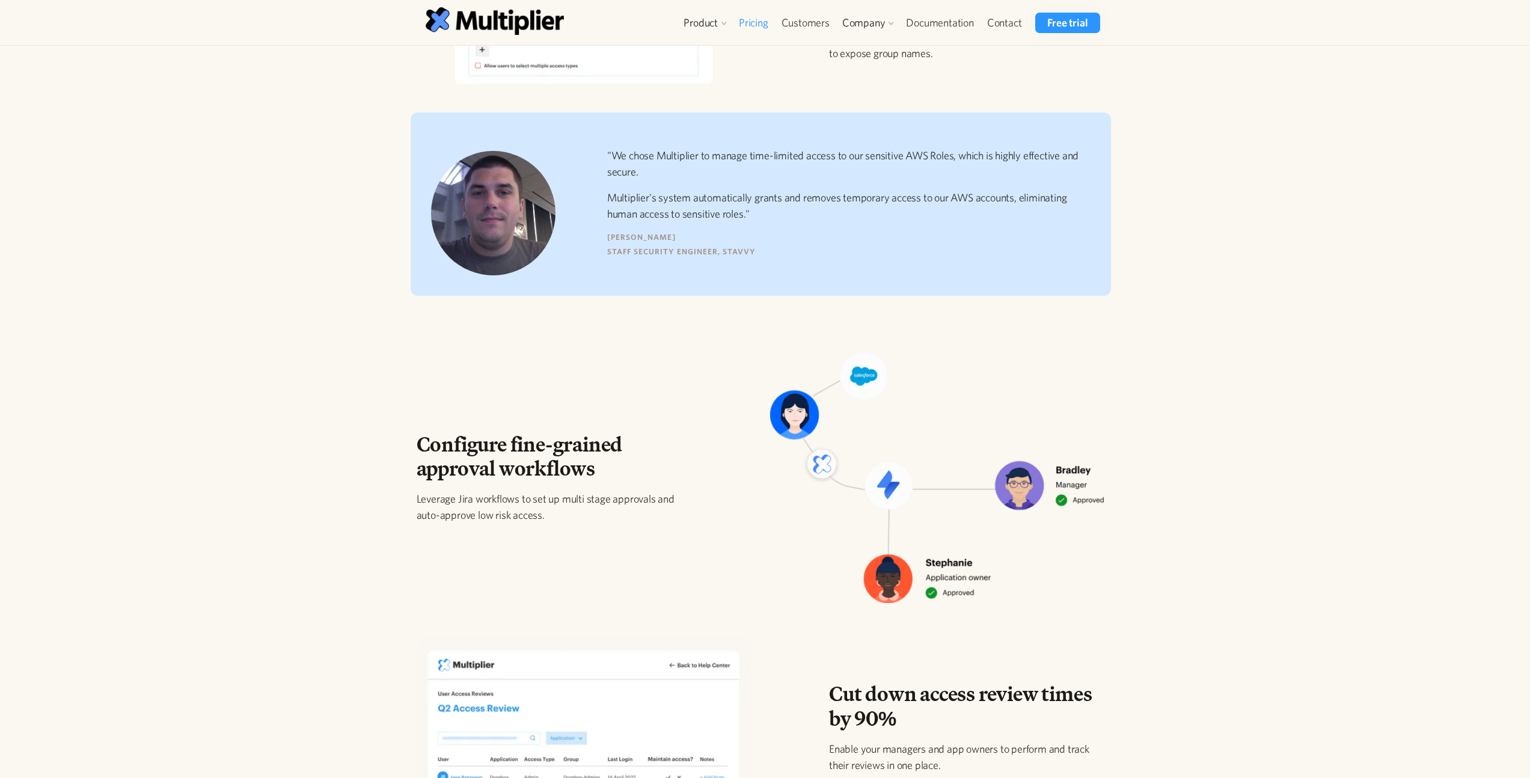  Describe the element at coordinates (806, 23) in the screenshot. I see `a: Customers` at that location.